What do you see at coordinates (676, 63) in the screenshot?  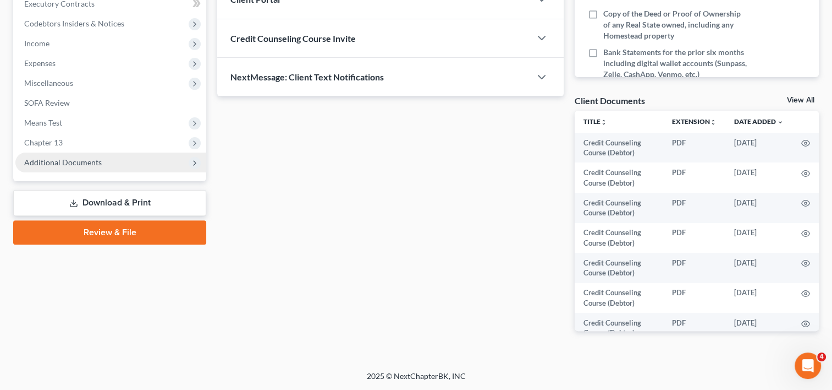 I see `span: Bank Statements for the prior six months including digital wallet accounts (Sunpass, Zelle, CashA...` at bounding box center [676, 63].